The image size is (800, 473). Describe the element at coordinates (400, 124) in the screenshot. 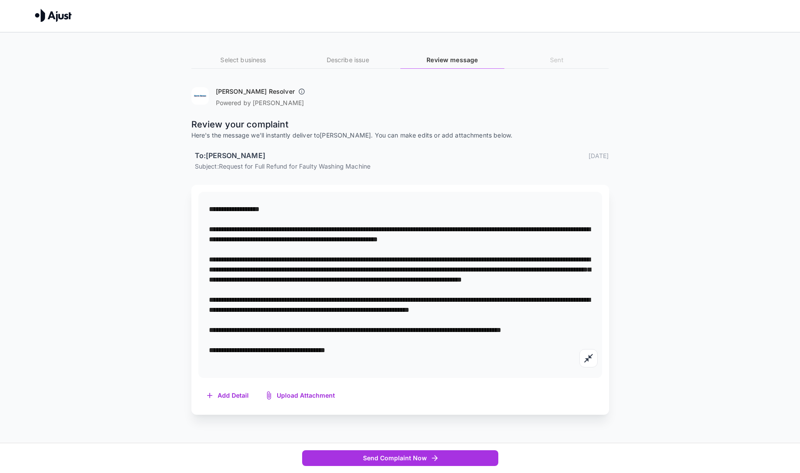

I see `p: Review your complaint` at that location.